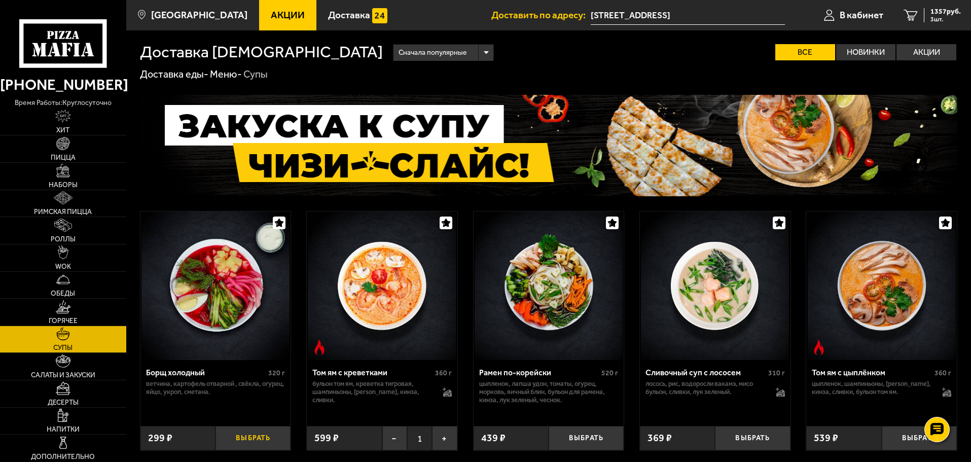  I want to click on span: 599 ₽, so click(327, 438).